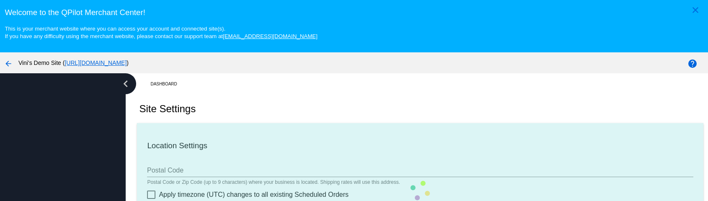 The width and height of the screenshot is (708, 201). Describe the element at coordinates (8, 64) in the screenshot. I see `mat-icon: arrow_back` at that location.